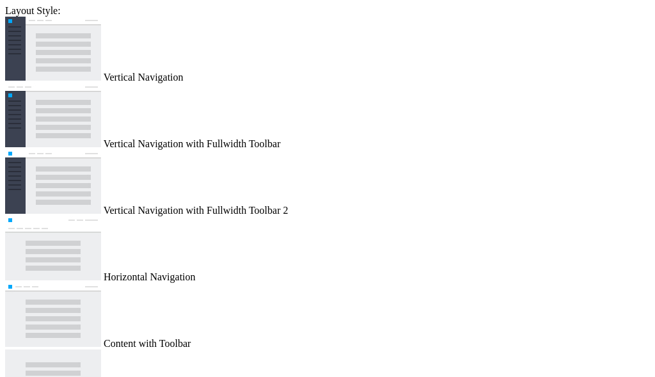 The image size is (655, 377). Describe the element at coordinates (53, 315) in the screenshot. I see `img: content-with-toolbar.jpg` at that location.